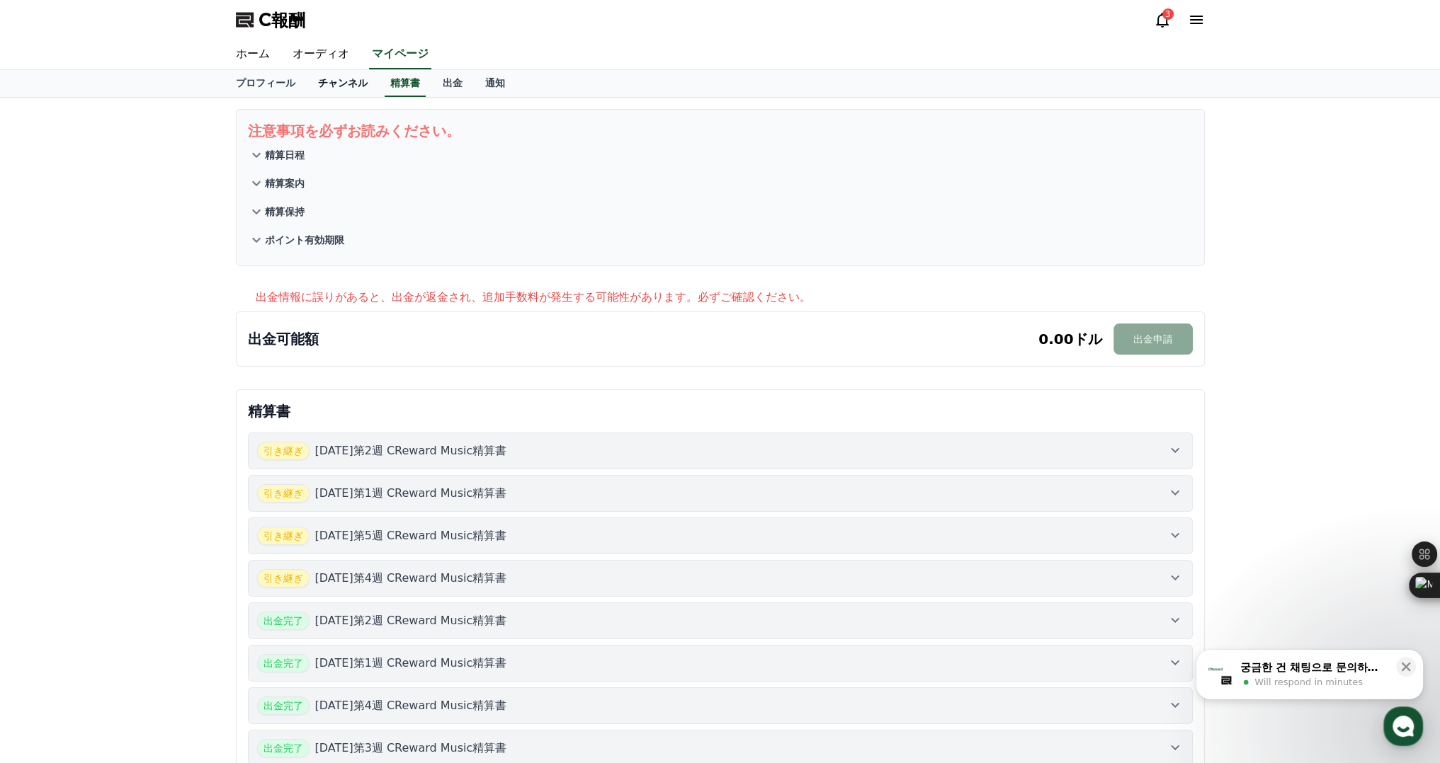 This screenshot has width=1440, height=763. Describe the element at coordinates (452, 83) in the screenshot. I see `font: 出金` at that location.